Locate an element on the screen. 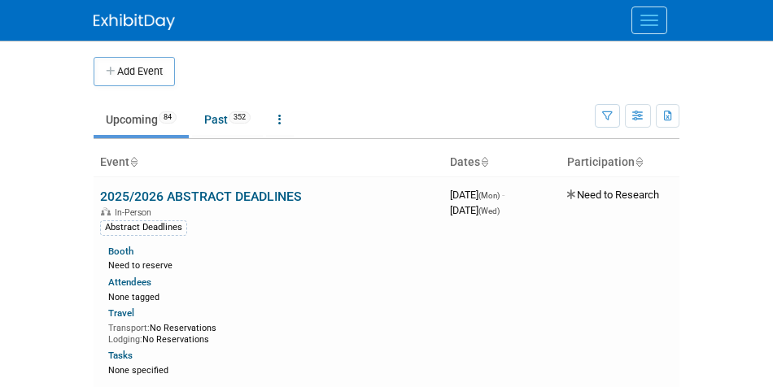 Image resolution: width=773 pixels, height=387 pixels. a: Past352 is located at coordinates (227, 120).